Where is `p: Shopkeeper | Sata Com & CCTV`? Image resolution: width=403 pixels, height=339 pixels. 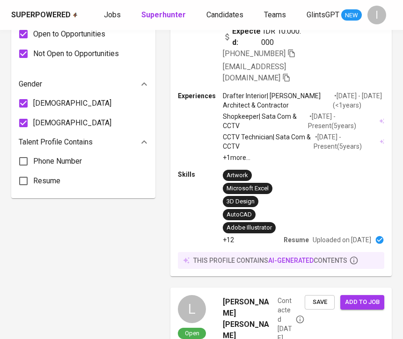
p: Shopkeeper | Sata Com & CCTV is located at coordinates (265, 121).